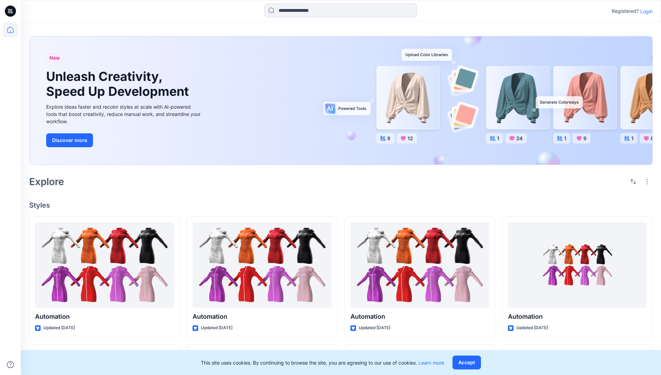 The image size is (661, 375). Describe the element at coordinates (54, 58) in the screenshot. I see `span: New` at that location.